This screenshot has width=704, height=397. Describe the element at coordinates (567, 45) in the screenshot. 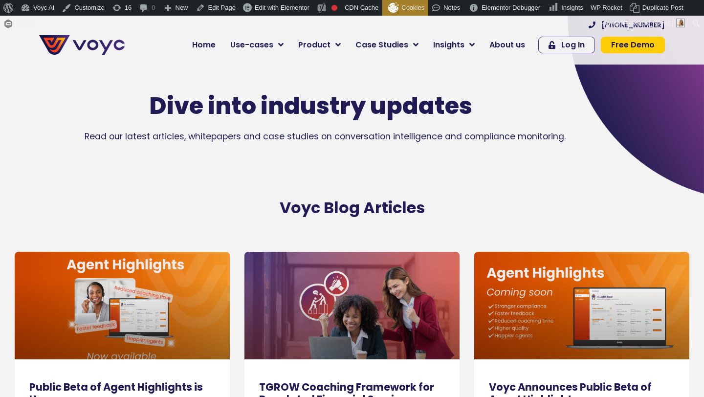

I see `a: Log In` at that location.